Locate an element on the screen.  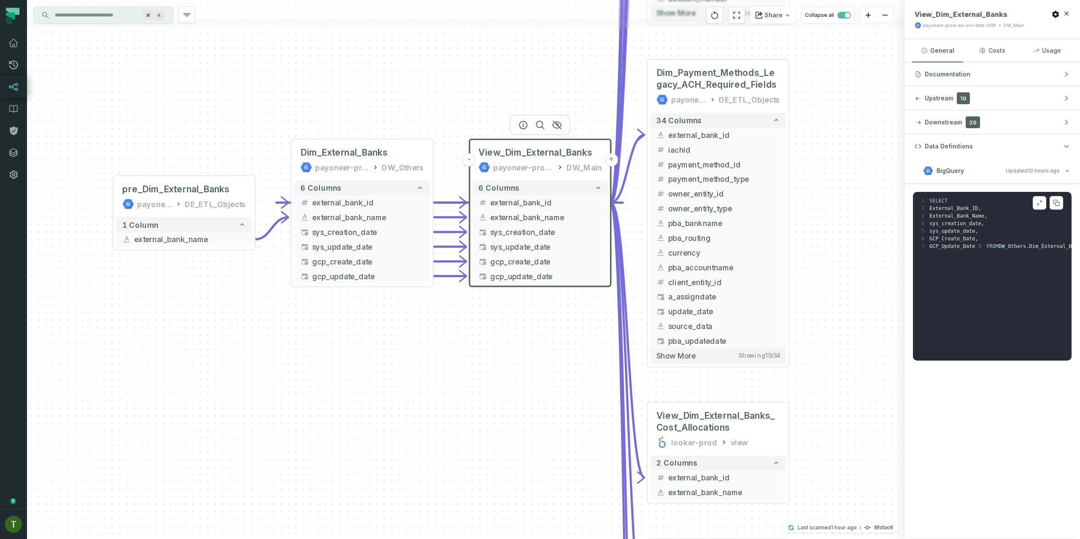
g: Edge from 6caaa268aa68a088df982ccf4cb027e4 to aaf333392177518101c22c9a2cb57b80 is located at coordinates (628, 169).